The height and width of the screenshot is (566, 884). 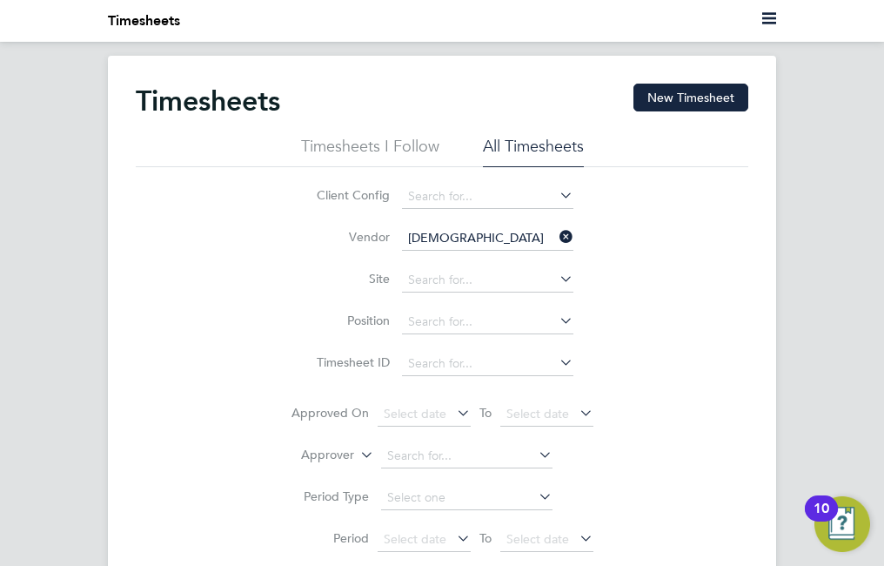 I want to click on li: No results found, so click(x=486, y=262).